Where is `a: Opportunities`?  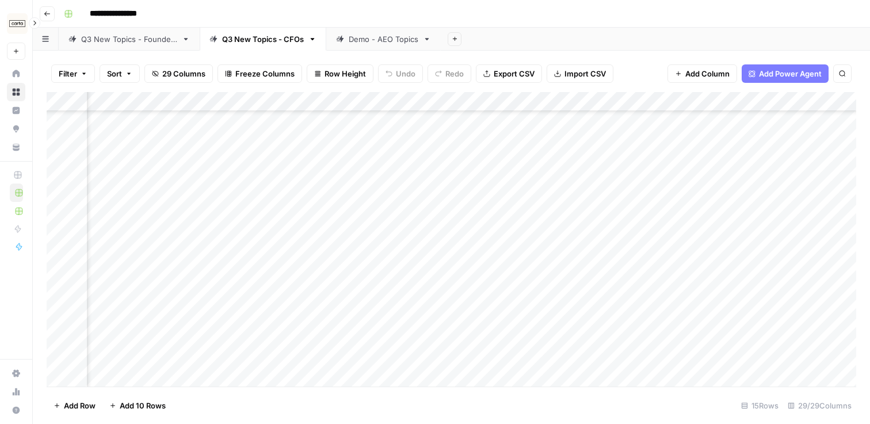 a: Opportunities is located at coordinates (16, 129).